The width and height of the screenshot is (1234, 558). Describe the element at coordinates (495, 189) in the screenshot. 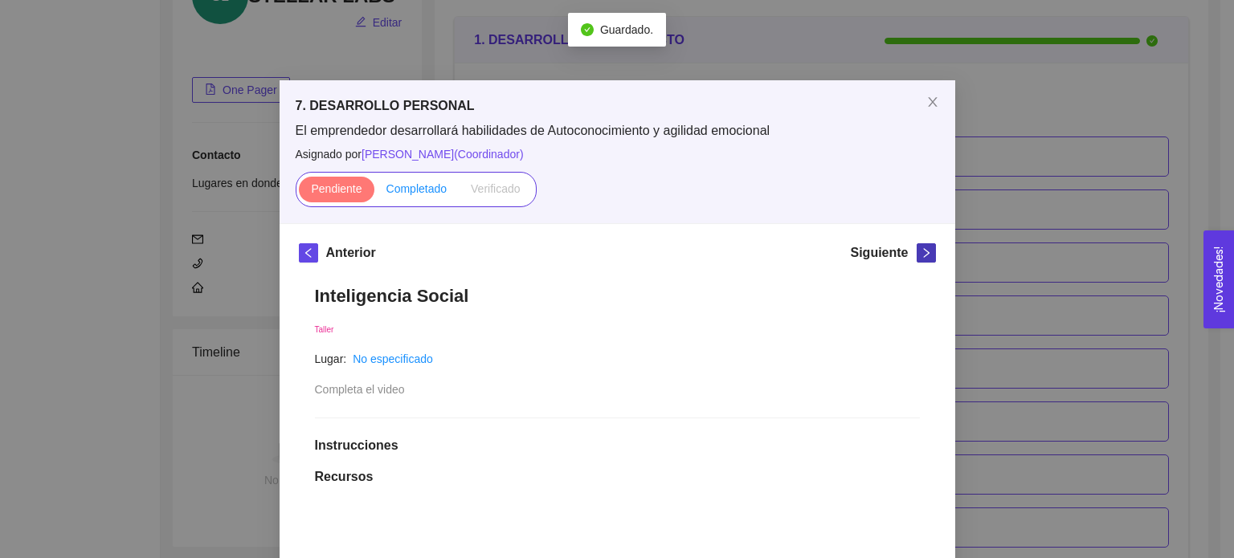

I see `span: Verificado` at that location.